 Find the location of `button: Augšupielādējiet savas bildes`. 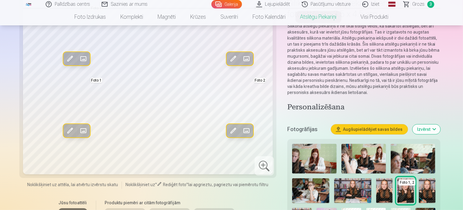

button: Augšupielādējiet savas bildes is located at coordinates (369, 129).